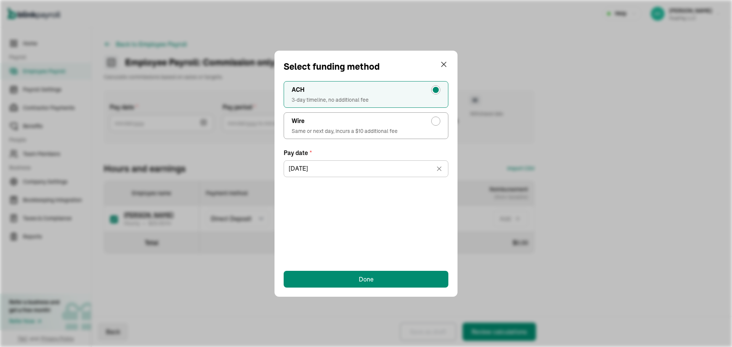  I want to click on span: 3-day timeline, no additional fee, so click(366, 100).